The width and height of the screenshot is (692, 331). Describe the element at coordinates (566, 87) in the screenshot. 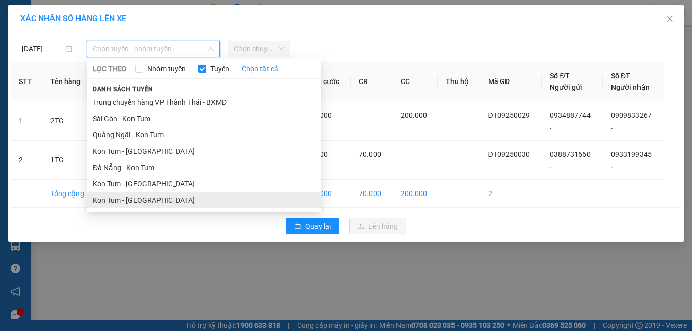

I see `span: Người gửi` at that location.